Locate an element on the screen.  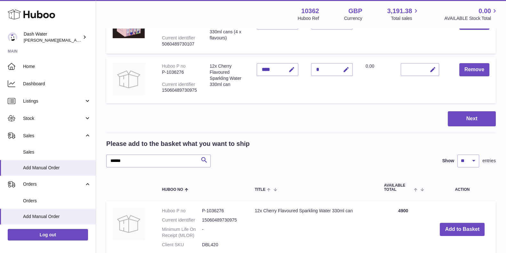
dt: Minimum Life On Receipt (MLOR) is located at coordinates (182, 232).